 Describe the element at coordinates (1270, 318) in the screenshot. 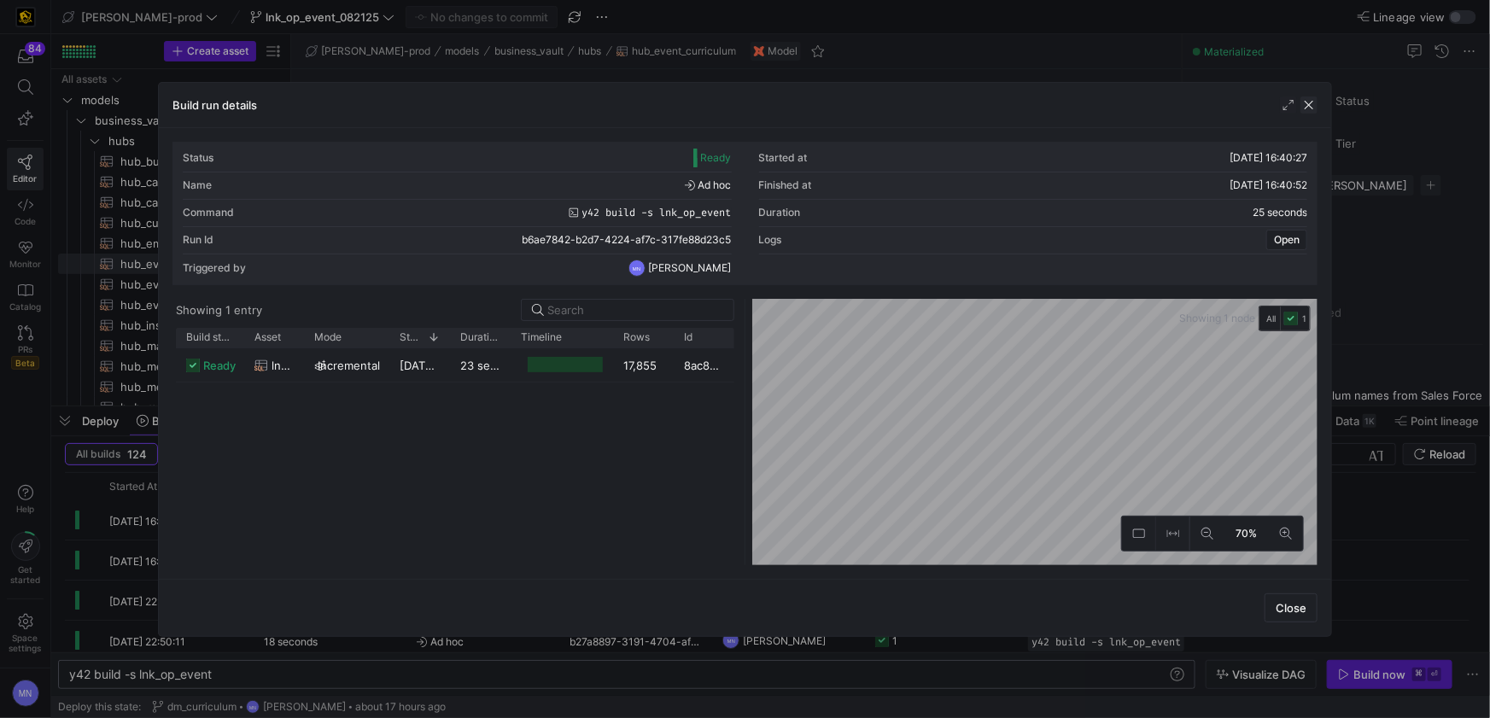

I see `span: All` at that location.